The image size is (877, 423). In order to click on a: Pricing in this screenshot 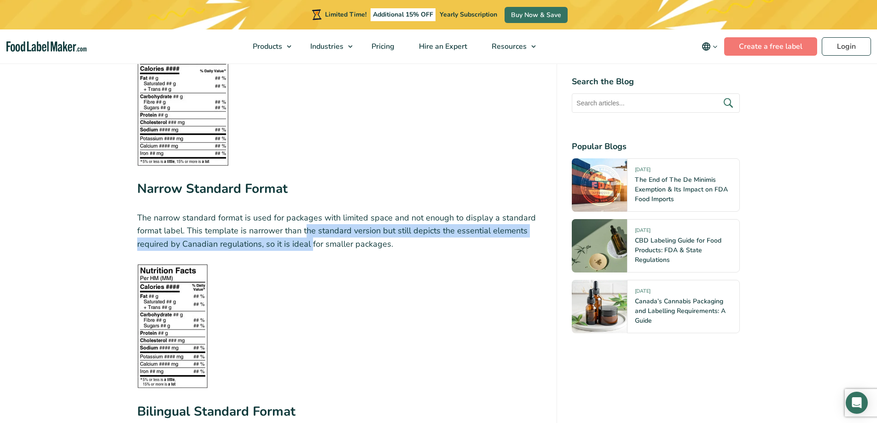, I will do `click(382, 47)`.